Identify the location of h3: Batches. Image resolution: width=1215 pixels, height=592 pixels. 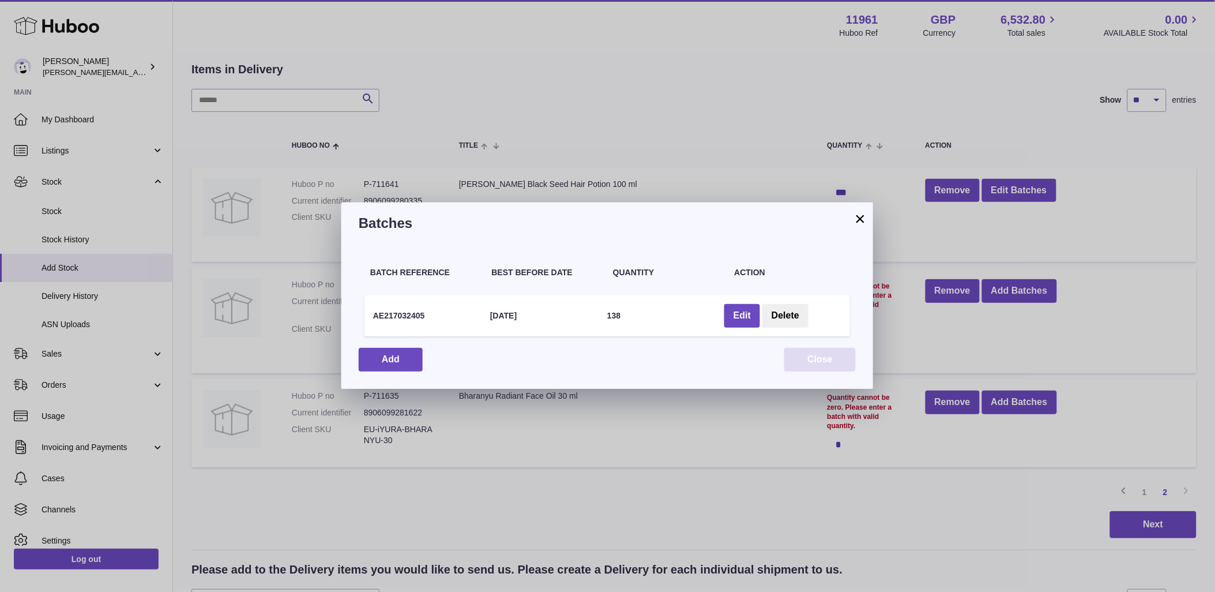
(607, 223).